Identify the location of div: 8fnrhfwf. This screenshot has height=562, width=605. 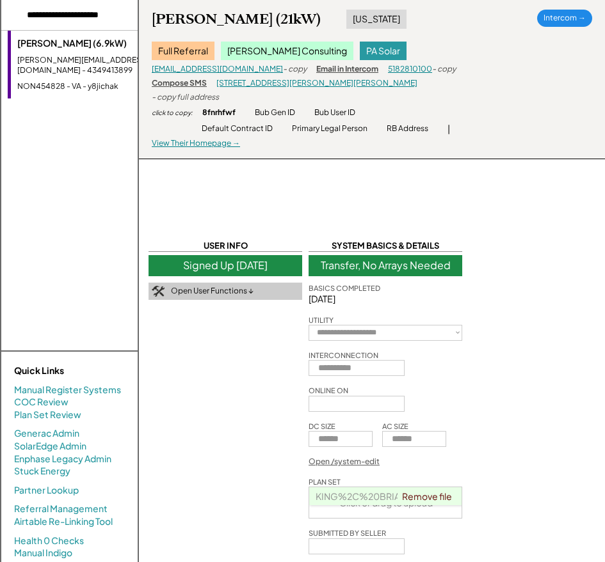
(219, 113).